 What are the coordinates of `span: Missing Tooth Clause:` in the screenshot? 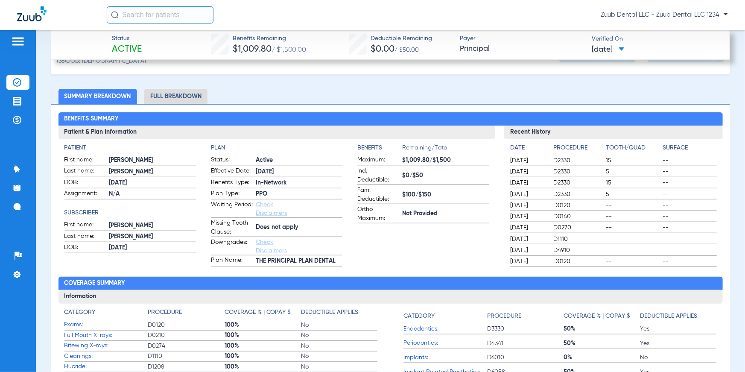 It's located at (232, 228).